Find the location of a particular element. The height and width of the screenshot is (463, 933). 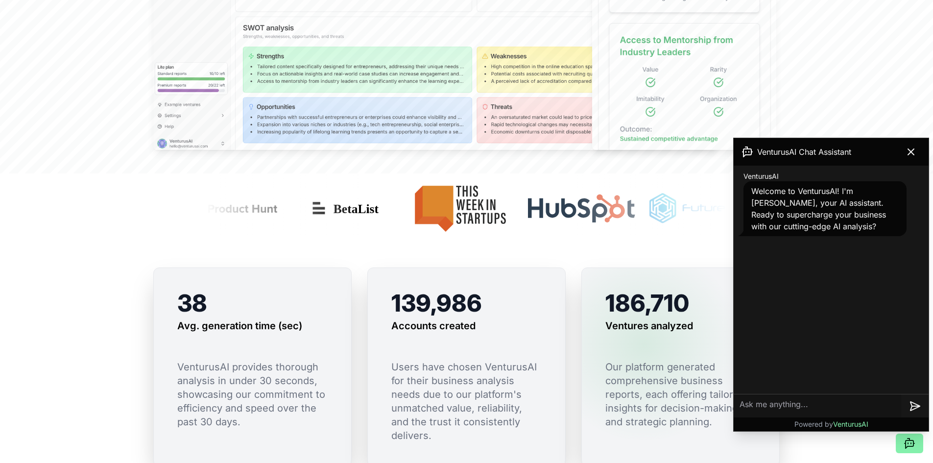

img: Betalist is located at coordinates (348, 209).